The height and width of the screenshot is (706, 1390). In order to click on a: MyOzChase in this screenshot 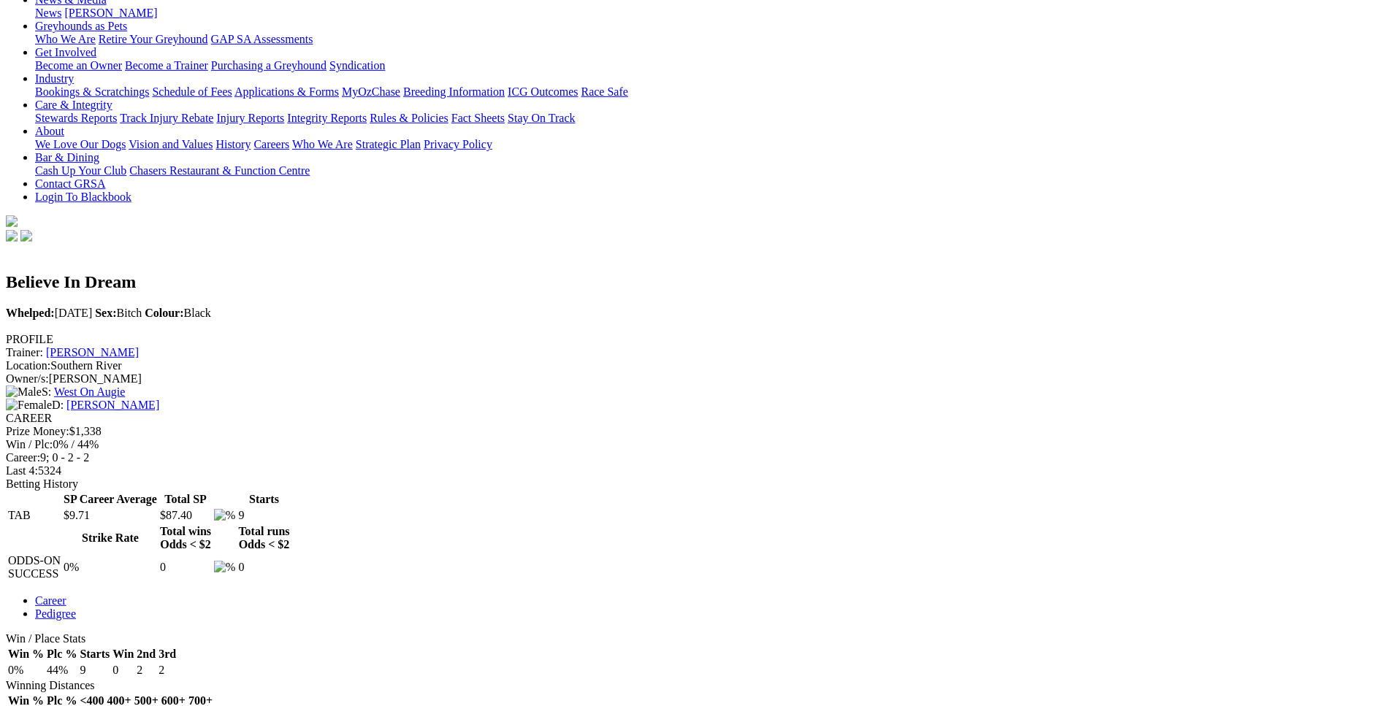, I will do `click(371, 91)`.